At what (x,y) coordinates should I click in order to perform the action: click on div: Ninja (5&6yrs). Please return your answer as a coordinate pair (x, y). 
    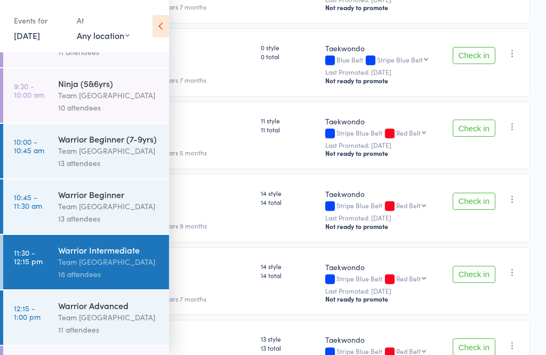
    Looking at the image, I should click on (109, 83).